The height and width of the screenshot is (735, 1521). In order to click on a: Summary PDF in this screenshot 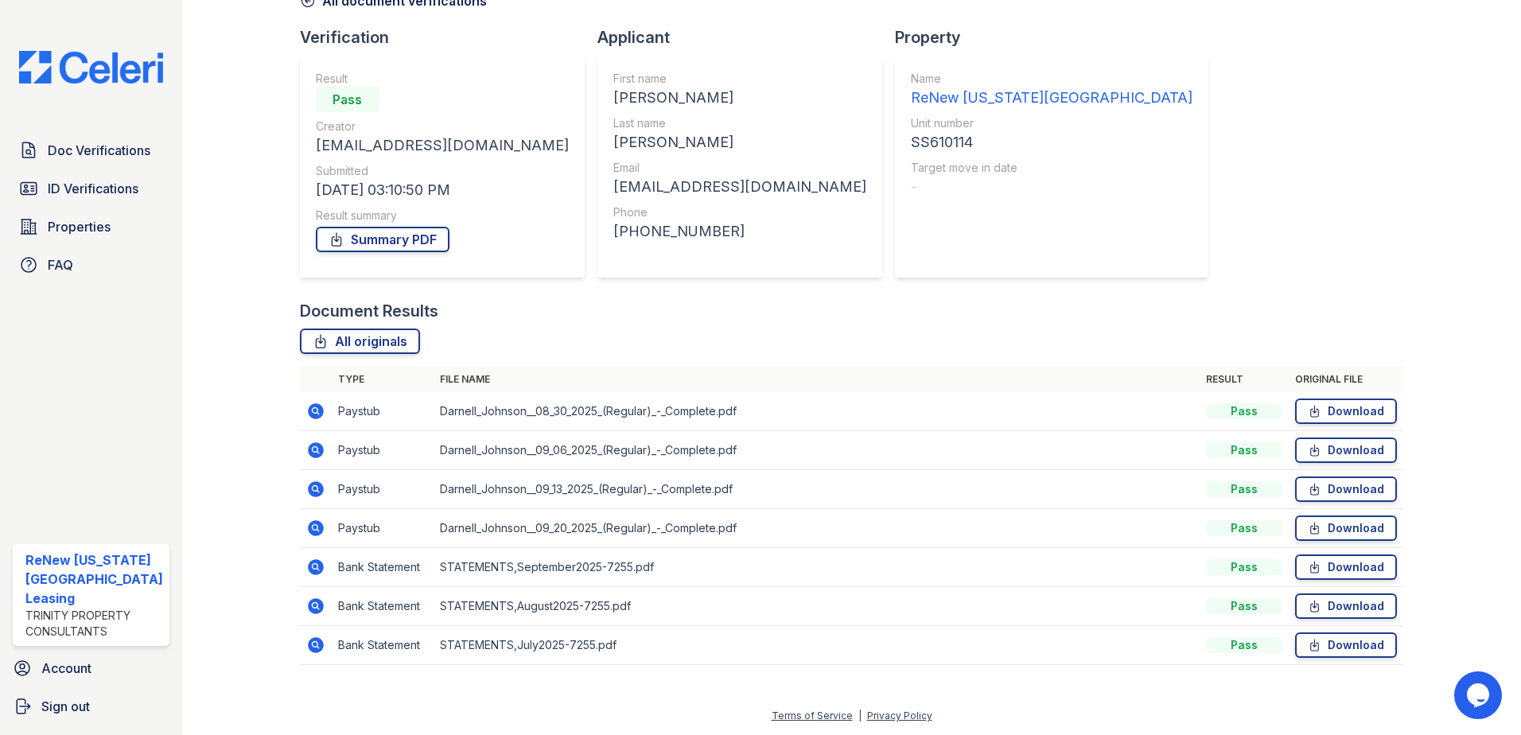, I will do `click(383, 239)`.